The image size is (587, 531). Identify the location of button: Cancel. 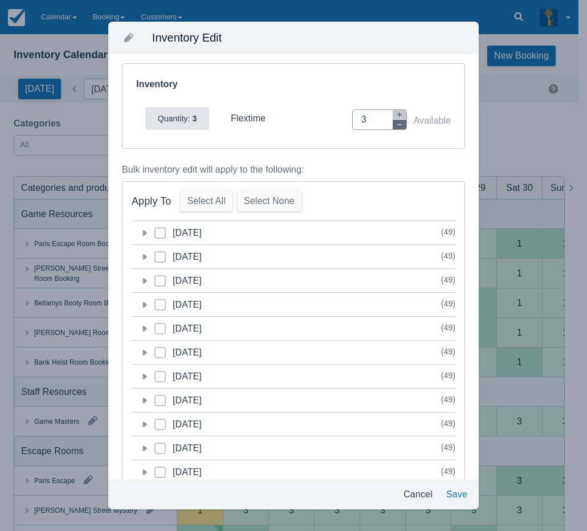
(418, 495).